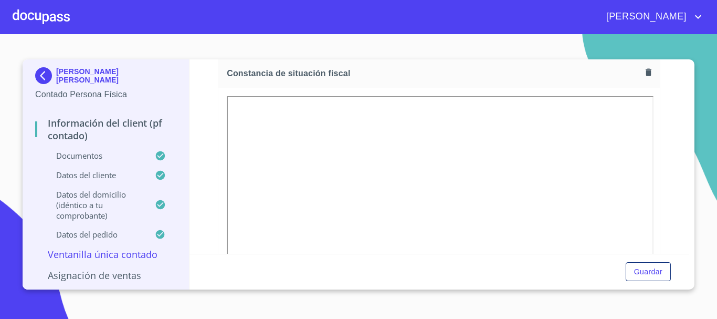 The image size is (717, 319). What do you see at coordinates (648, 271) in the screenshot?
I see `button: Guardar` at bounding box center [648, 271].